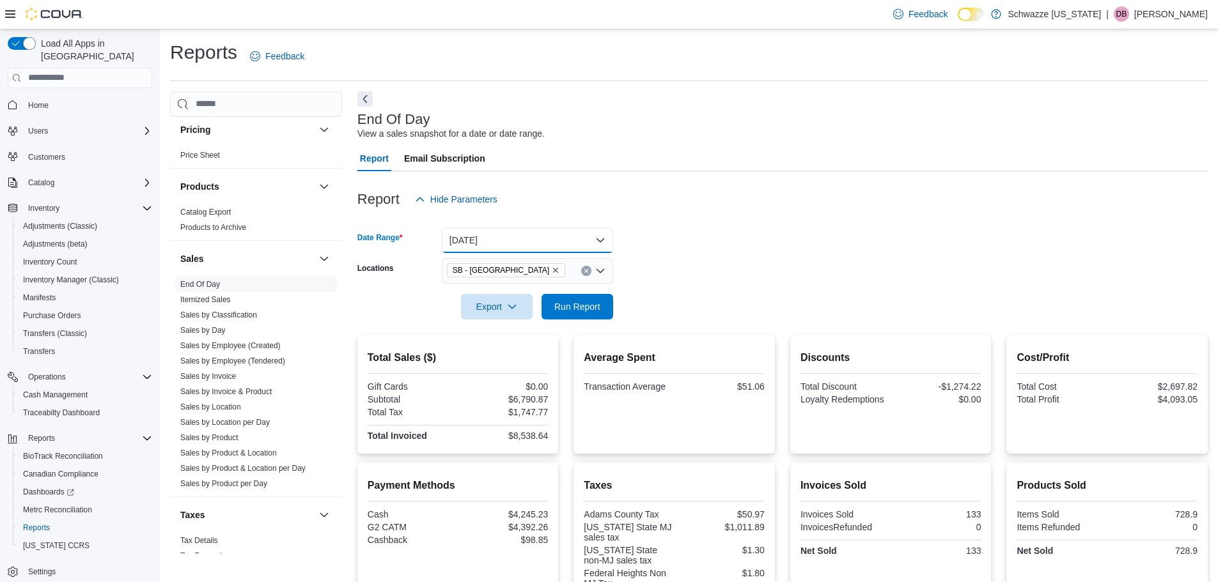 This screenshot has width=1218, height=582. What do you see at coordinates (88, 183) in the screenshot?
I see `span: Catalog` at bounding box center [88, 183].